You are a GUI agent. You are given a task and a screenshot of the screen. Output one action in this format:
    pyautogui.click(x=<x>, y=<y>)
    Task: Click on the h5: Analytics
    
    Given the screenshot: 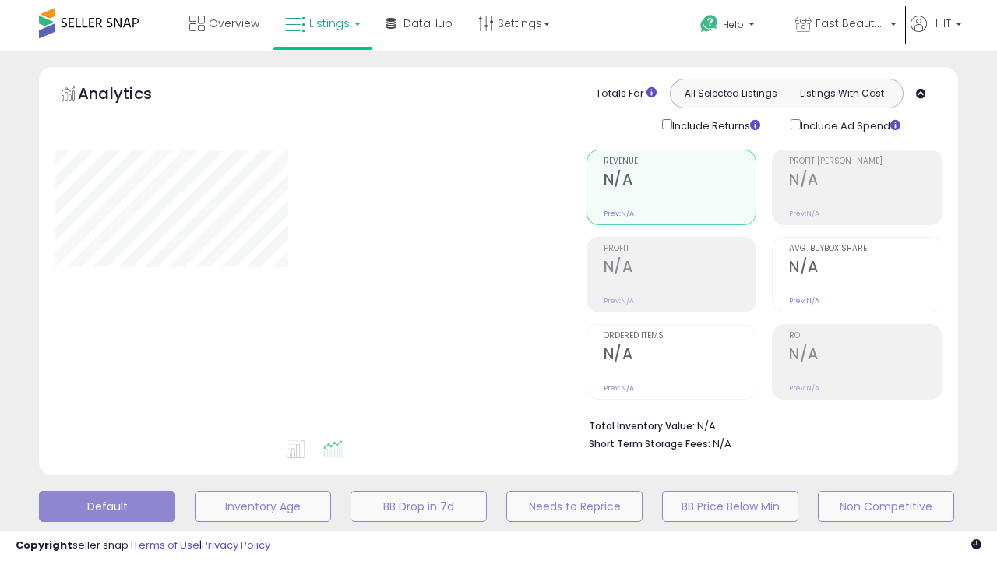 What is the action you would take?
    pyautogui.click(x=130, y=95)
    